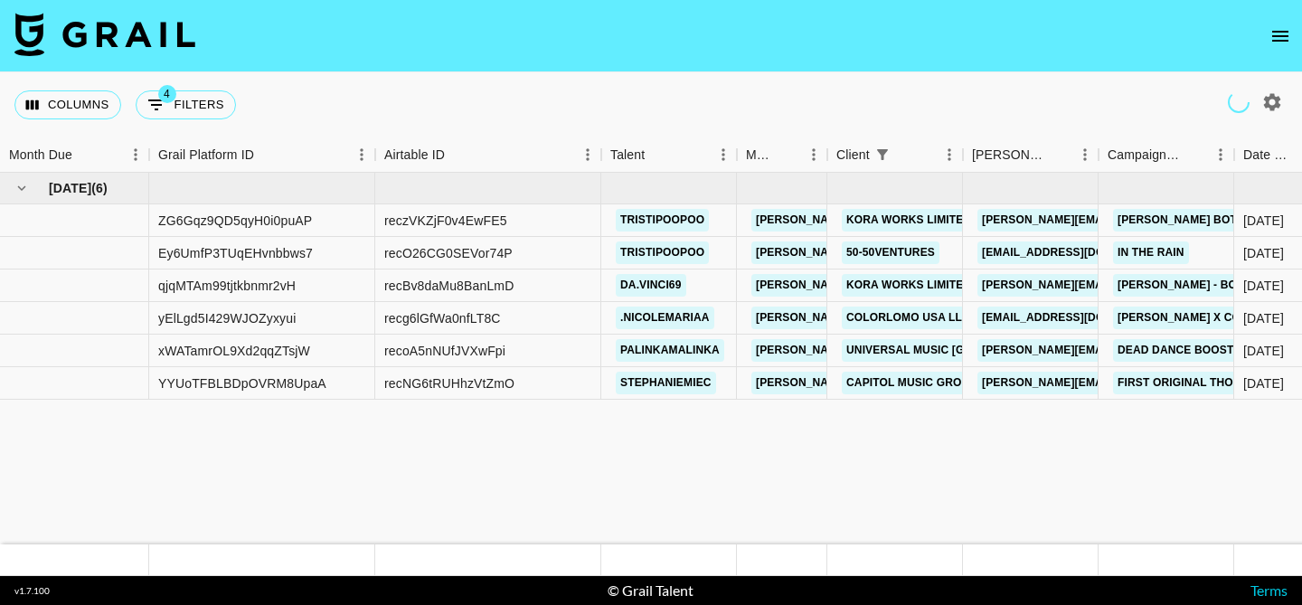  I want to click on a: Capitol Music Group, so click(911, 382).